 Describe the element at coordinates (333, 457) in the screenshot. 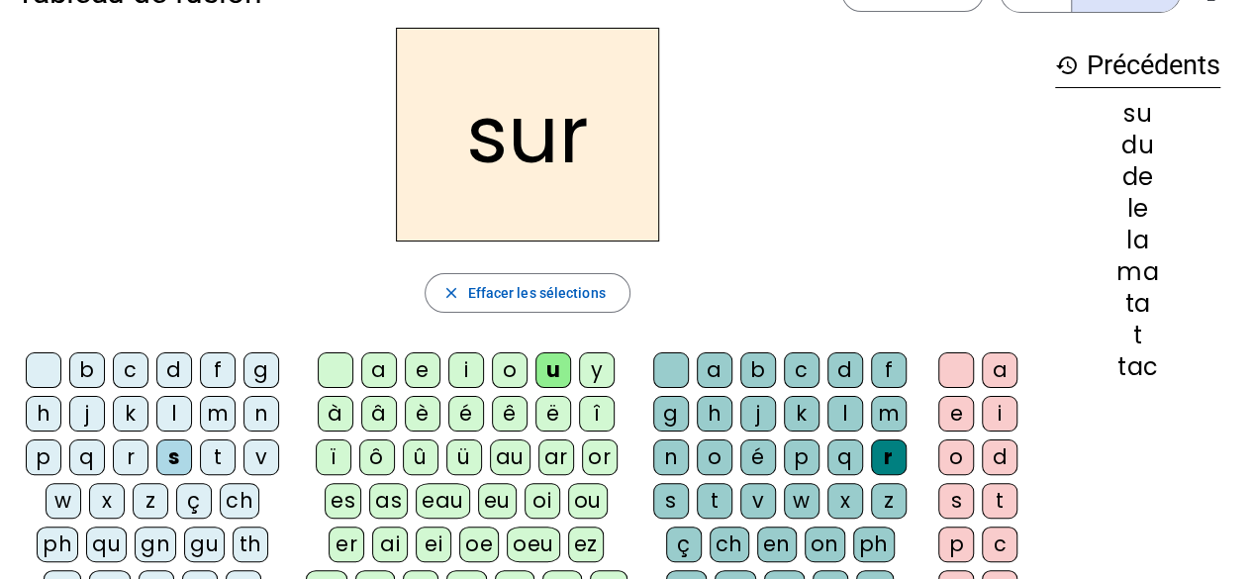

I see `div: ï` at that location.